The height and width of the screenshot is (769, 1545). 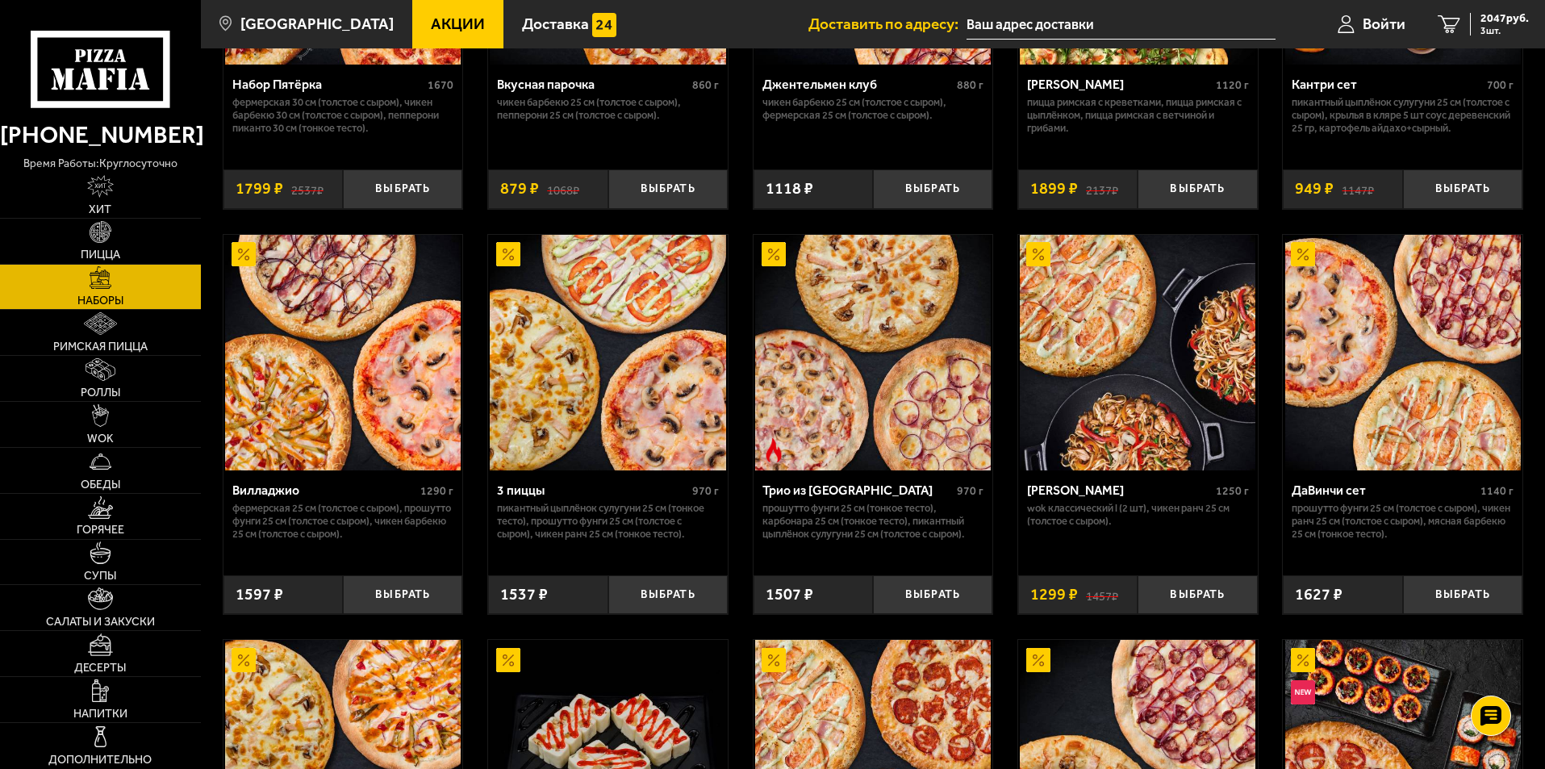 What do you see at coordinates (1403, 353) in the screenshot?
I see `a: АкционныйДаВинчи сет` at bounding box center [1403, 353].